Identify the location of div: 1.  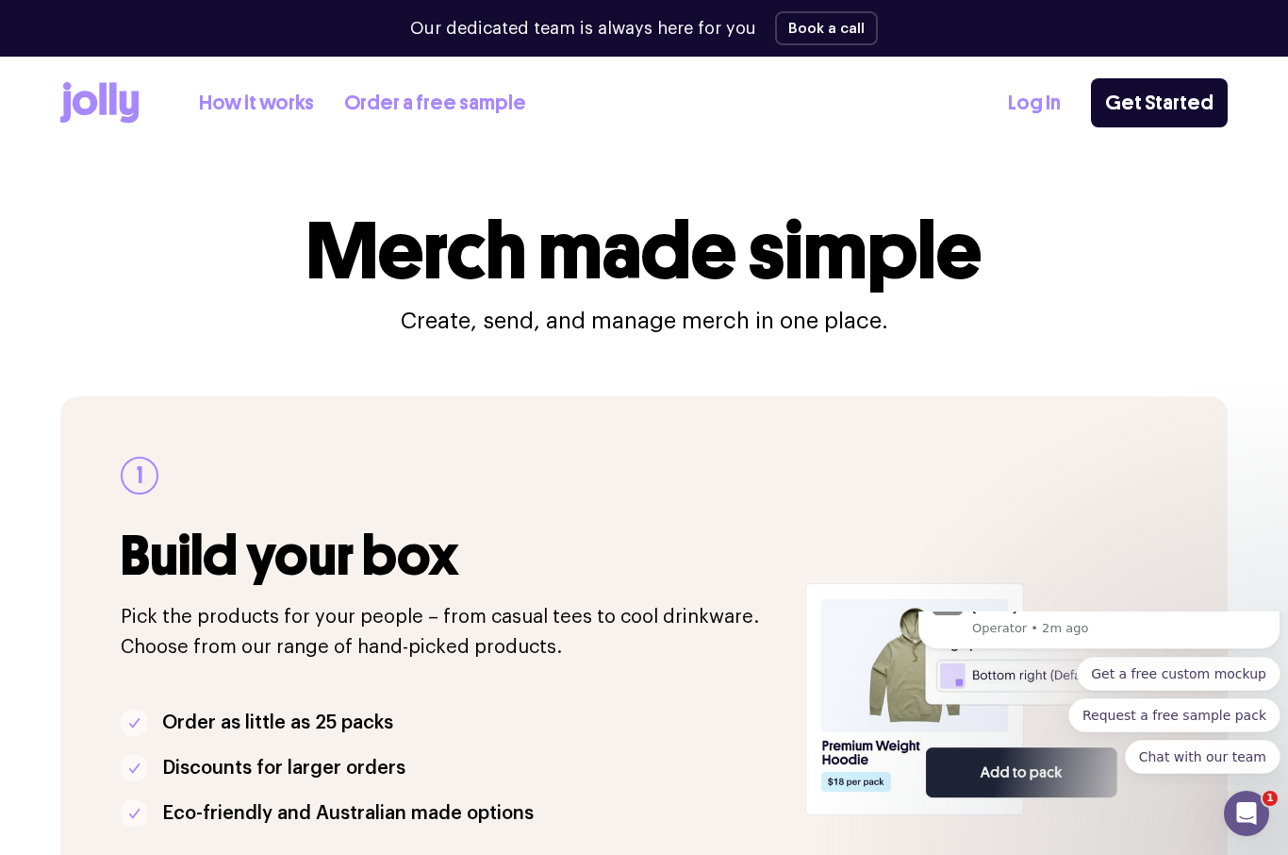
(140, 475).